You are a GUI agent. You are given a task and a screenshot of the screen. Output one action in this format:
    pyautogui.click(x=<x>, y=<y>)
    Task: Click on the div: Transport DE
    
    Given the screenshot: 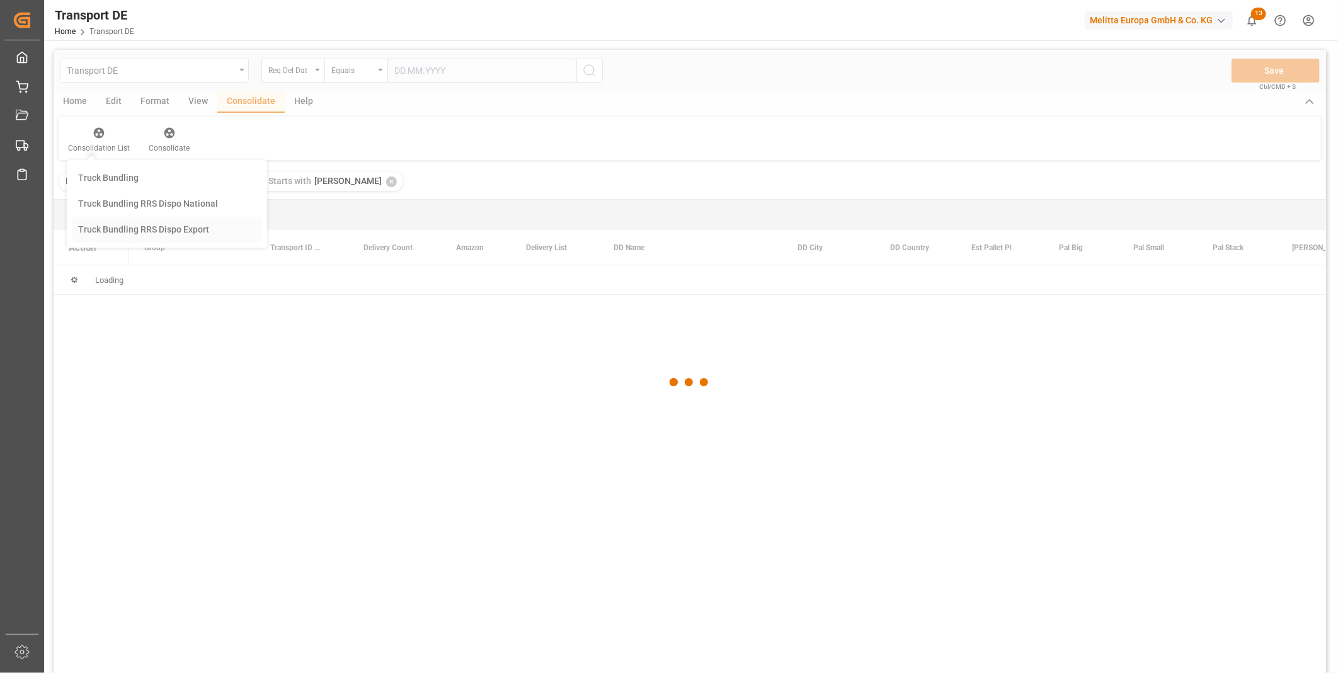 What is the action you would take?
    pyautogui.click(x=95, y=15)
    